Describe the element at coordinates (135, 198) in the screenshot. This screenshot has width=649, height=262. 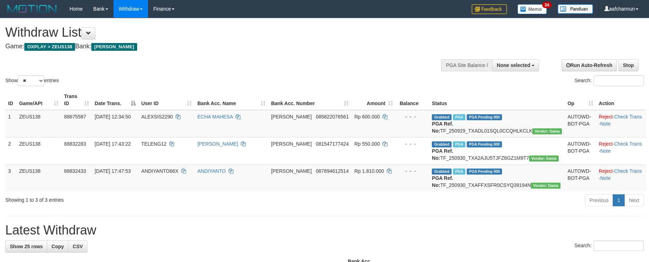
I see `div: Showing 1 to 3 of 3 entries` at that location.